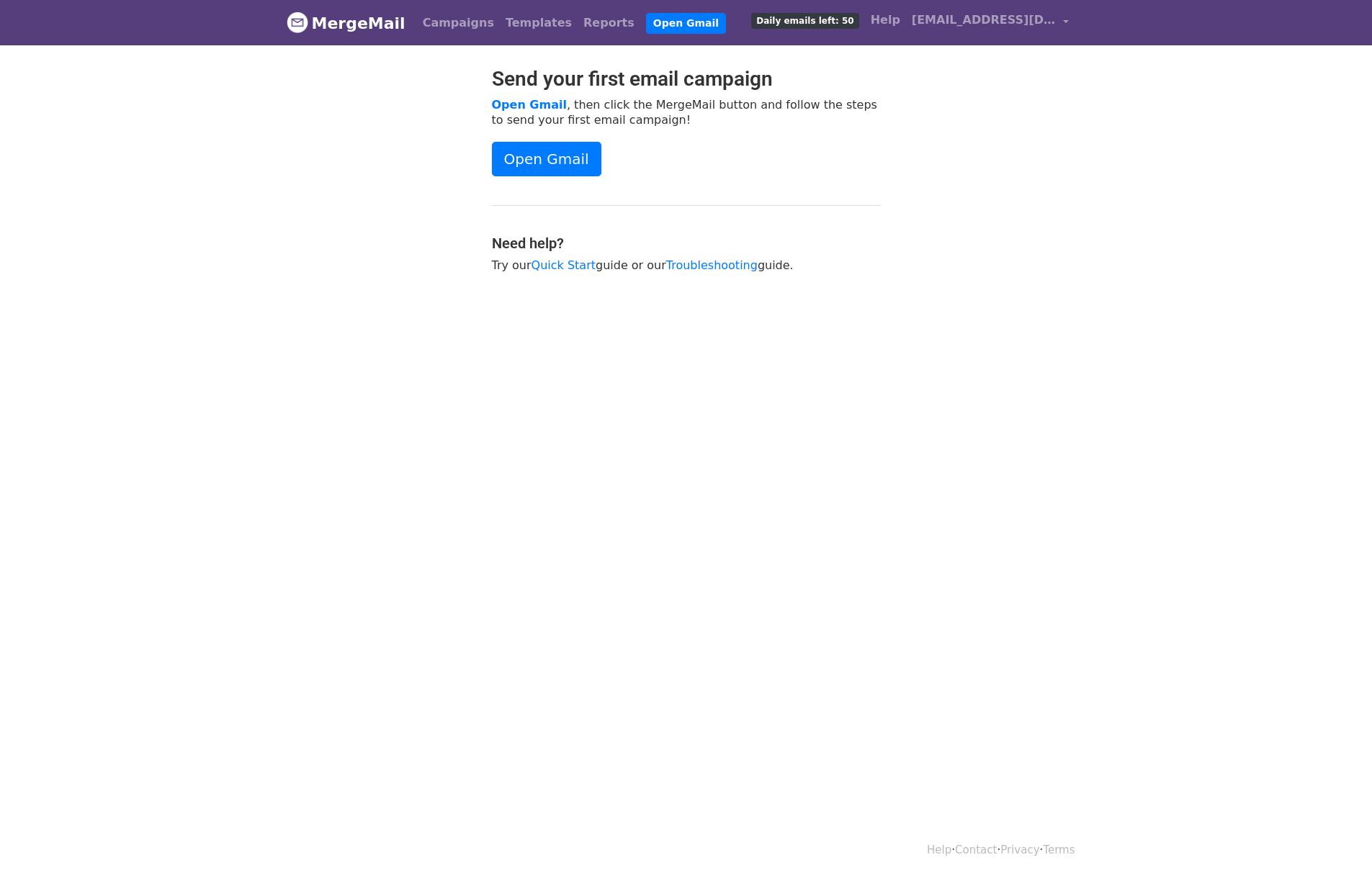 The image size is (1372, 878). Describe the element at coordinates (686, 79) in the screenshot. I see `h2: Send your first email campaign` at that location.